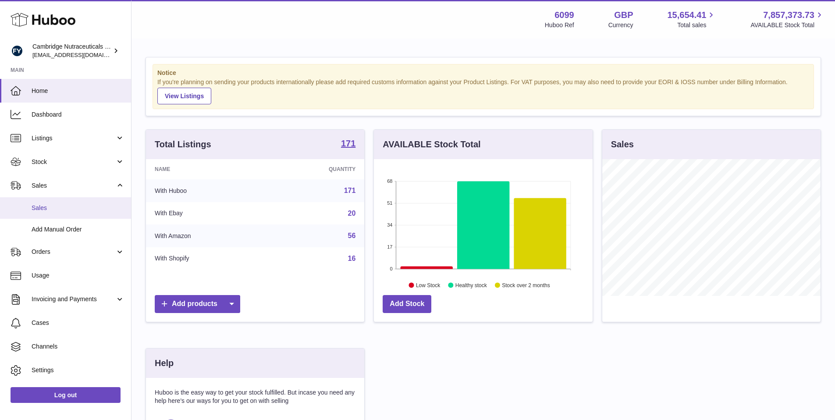 The image size is (835, 420). What do you see at coordinates (390, 225) in the screenshot?
I see `text: 34` at bounding box center [390, 225].